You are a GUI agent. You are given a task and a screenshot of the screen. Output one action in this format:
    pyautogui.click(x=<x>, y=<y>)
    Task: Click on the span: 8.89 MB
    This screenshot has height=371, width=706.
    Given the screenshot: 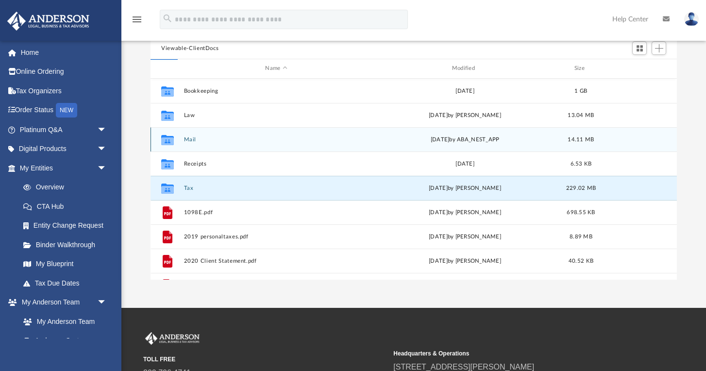 What is the action you would take?
    pyautogui.click(x=581, y=236)
    